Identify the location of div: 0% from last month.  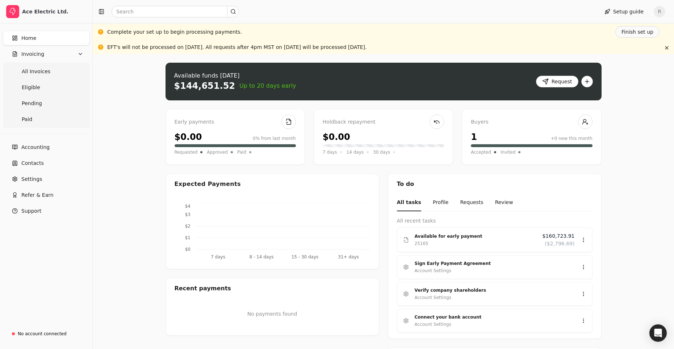
(274, 138).